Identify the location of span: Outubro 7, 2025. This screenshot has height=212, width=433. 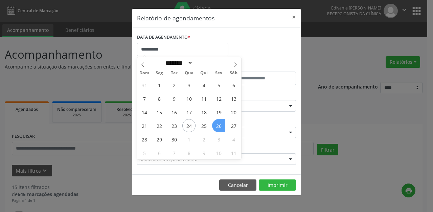
(174, 152).